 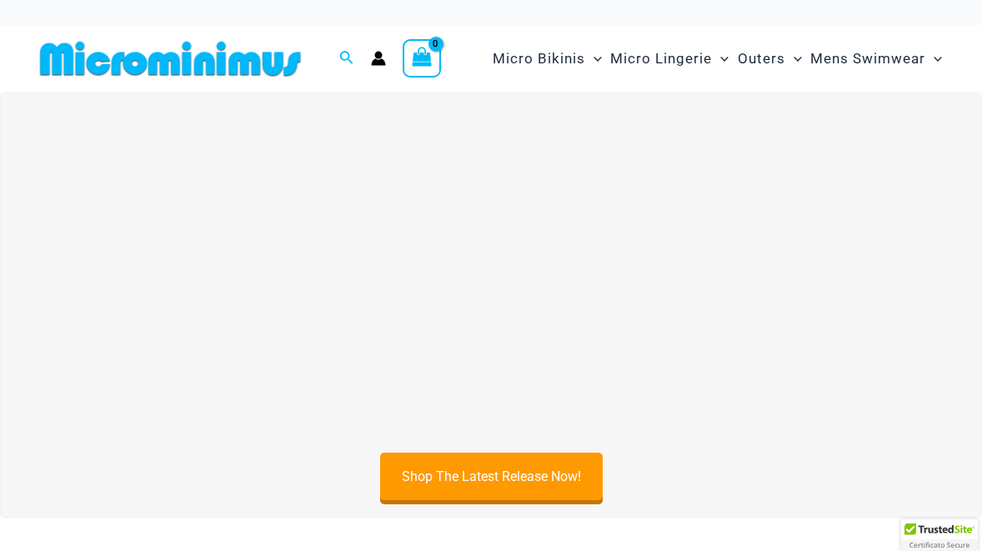 What do you see at coordinates (491, 476) in the screenshot?
I see `a: Shop The Latest Release Now!` at bounding box center [491, 476].